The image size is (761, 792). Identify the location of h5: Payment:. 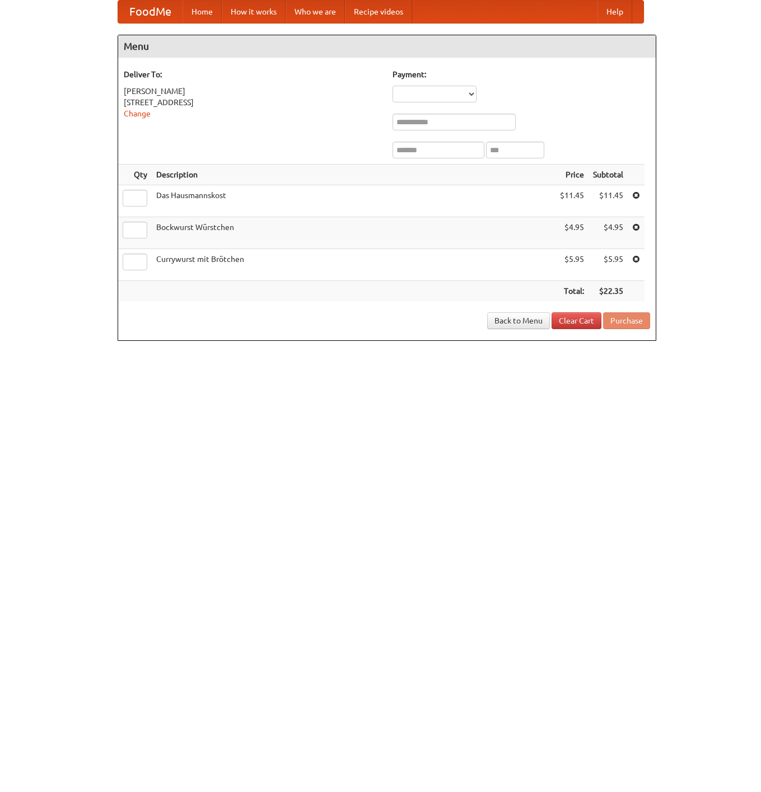
(521, 74).